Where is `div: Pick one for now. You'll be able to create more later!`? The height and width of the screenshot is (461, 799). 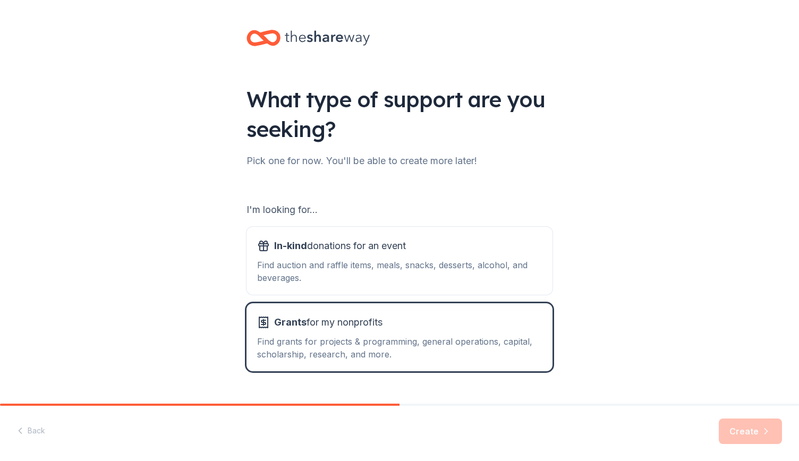 div: Pick one for now. You'll be able to create more later! is located at coordinates (400, 161).